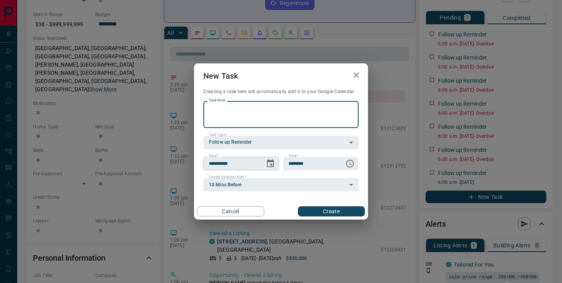  Describe the element at coordinates (281, 185) in the screenshot. I see `div: 10 Mins Before` at that location.